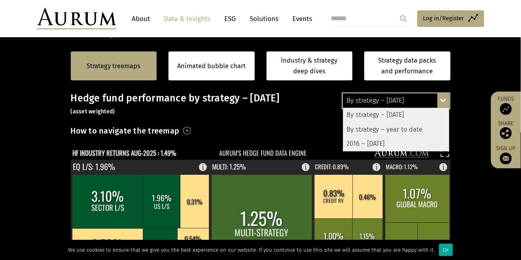 This screenshot has width=521, height=260. What do you see at coordinates (506, 133) in the screenshot?
I see `img: Share this post` at bounding box center [506, 133].